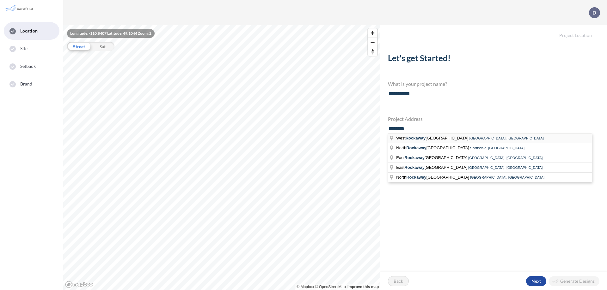 Image resolution: width=607 pixels, height=290 pixels. I want to click on div: Sat, so click(102, 46).